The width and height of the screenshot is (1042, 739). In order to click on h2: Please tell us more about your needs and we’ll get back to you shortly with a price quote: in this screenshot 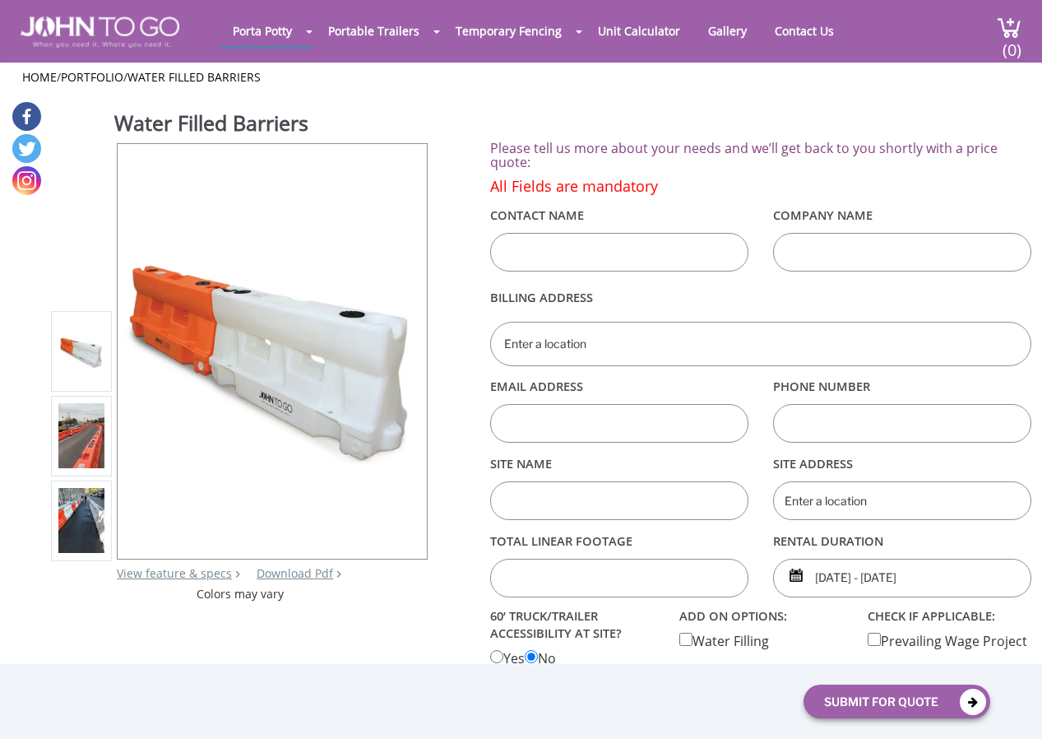, I will do `click(761, 155)`.